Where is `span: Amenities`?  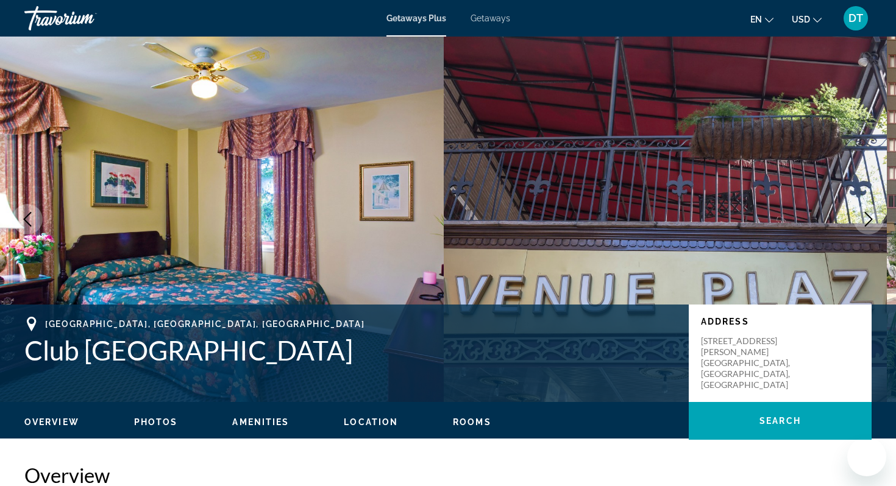
span: Amenities is located at coordinates (260, 422).